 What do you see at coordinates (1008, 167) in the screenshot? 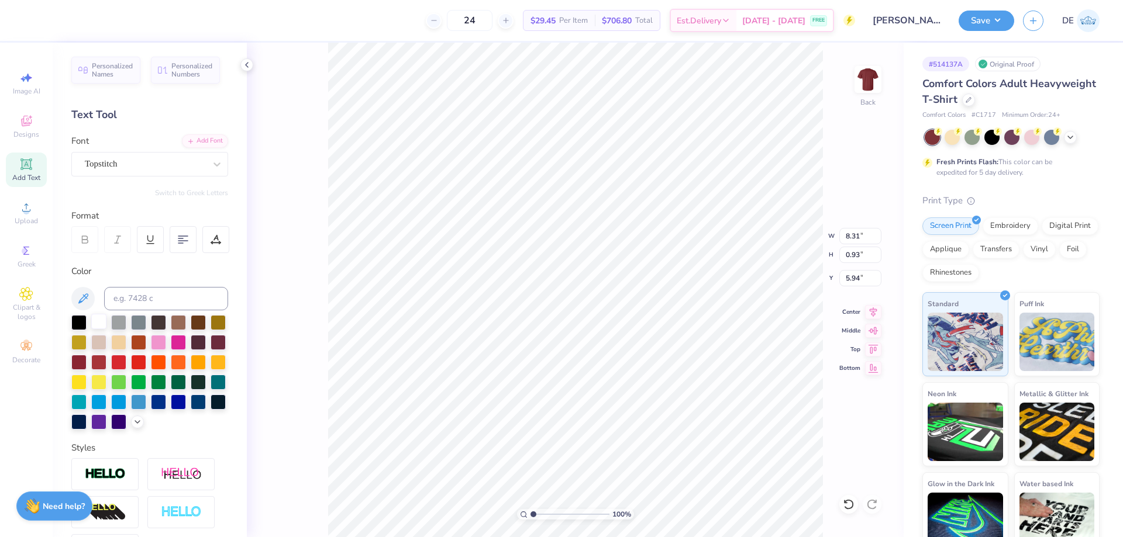
I see `div: This color can be expedited for 5 day delivery.` at bounding box center [1008, 167].